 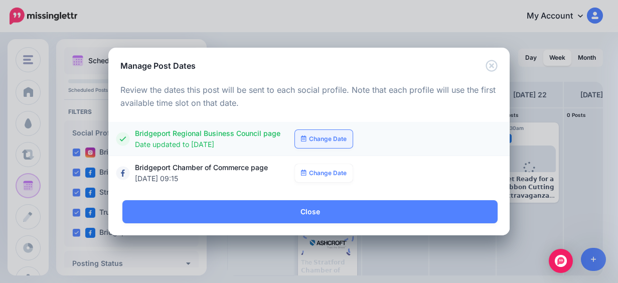 What do you see at coordinates (309, 97) in the screenshot?
I see `p: Review the dates this post will be sent to each social profile. Note that each profile will use t...` at bounding box center [309, 97].